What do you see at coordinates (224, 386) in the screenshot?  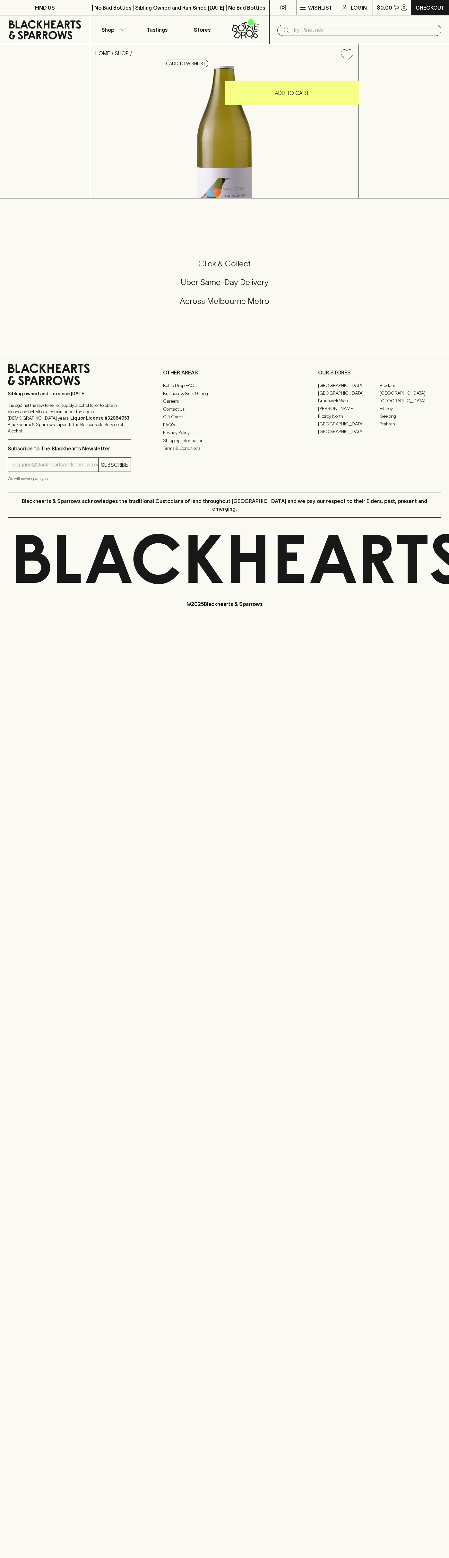 I see `a: Bottle Drop FAQ's` at bounding box center [224, 386].